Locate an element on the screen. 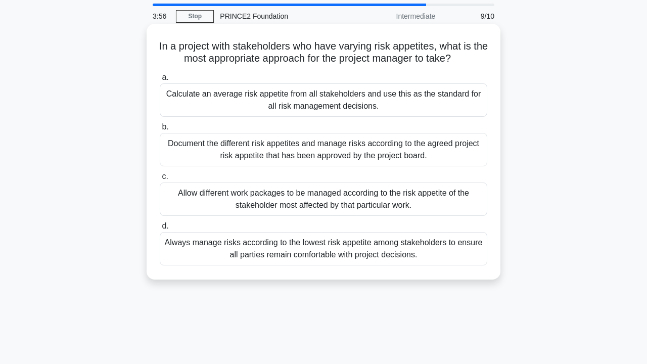 This screenshot has height=364, width=647. div: PRINCE2 Foundation is located at coordinates (283, 16).